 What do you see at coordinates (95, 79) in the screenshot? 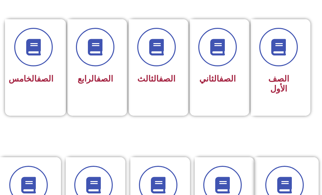
I see `span: الرابع` at bounding box center [95, 79].